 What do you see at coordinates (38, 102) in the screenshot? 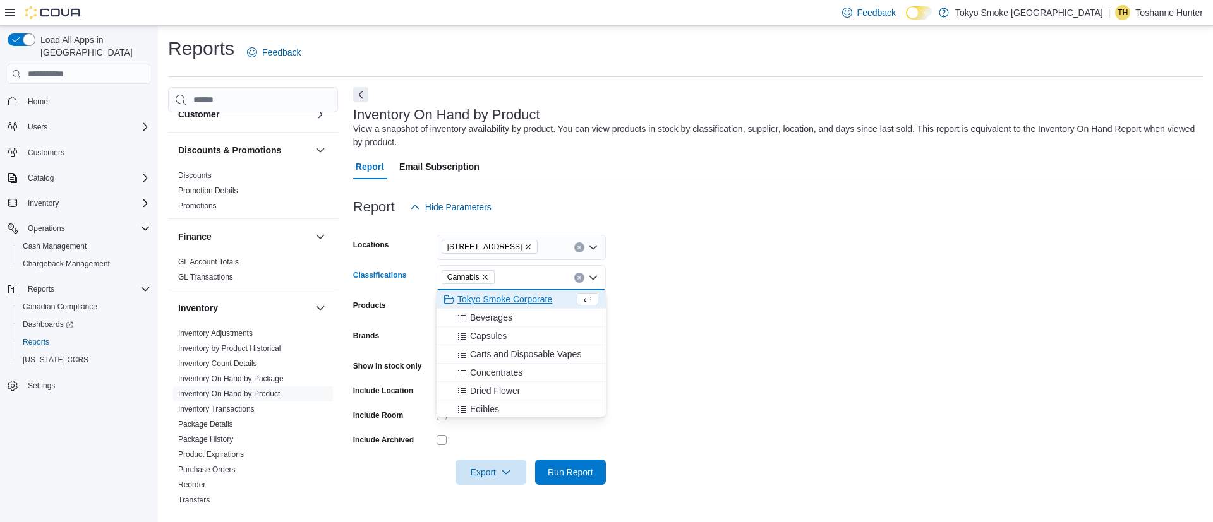
I see `a: Home` at bounding box center [38, 102].